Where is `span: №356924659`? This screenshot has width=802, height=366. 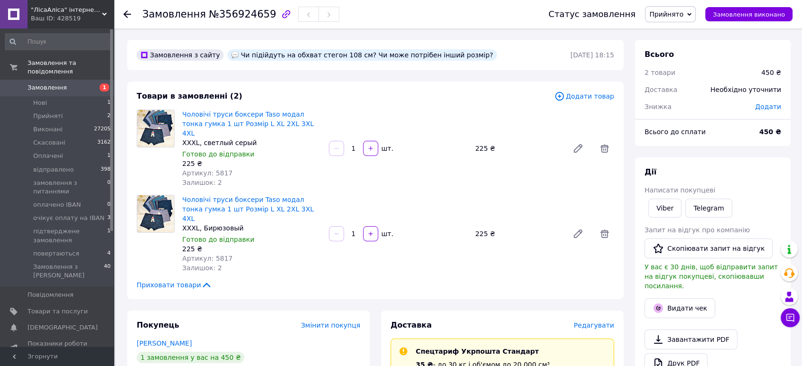
span: №356924659 is located at coordinates (242, 14).